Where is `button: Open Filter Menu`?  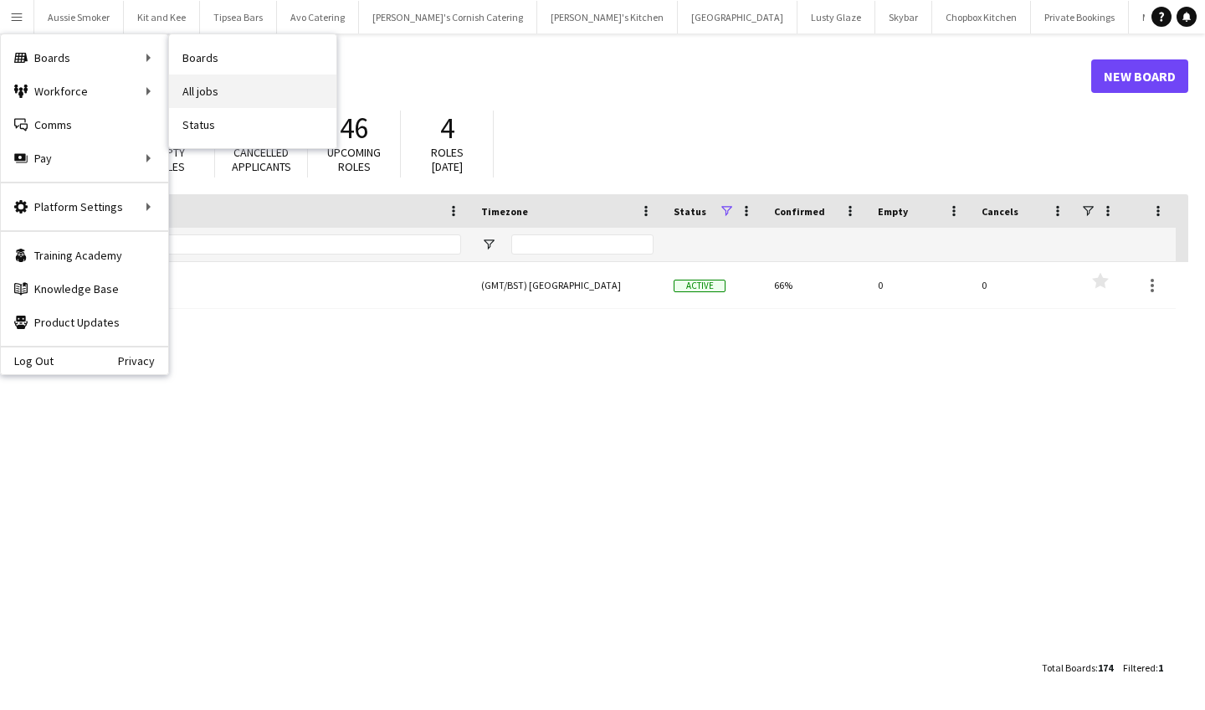
button: Open Filter Menu is located at coordinates (489, 244).